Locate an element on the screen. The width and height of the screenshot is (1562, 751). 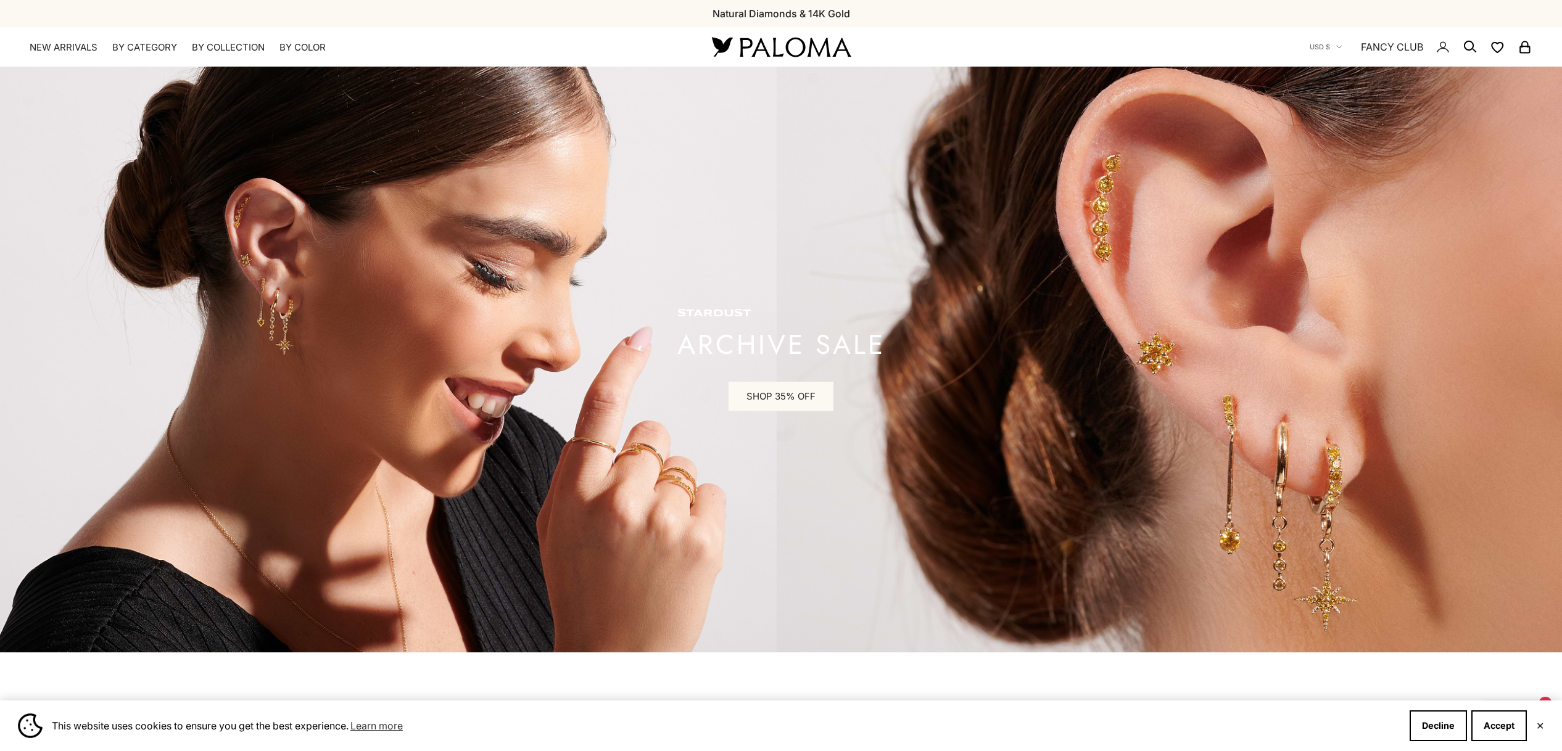
img: Cookie banner is located at coordinates (30, 726).